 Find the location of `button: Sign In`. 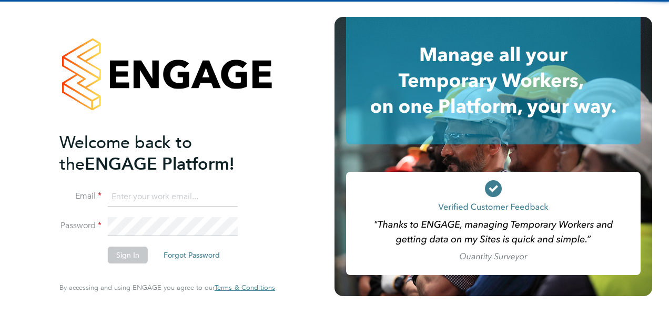

button: Sign In is located at coordinates (128, 255).